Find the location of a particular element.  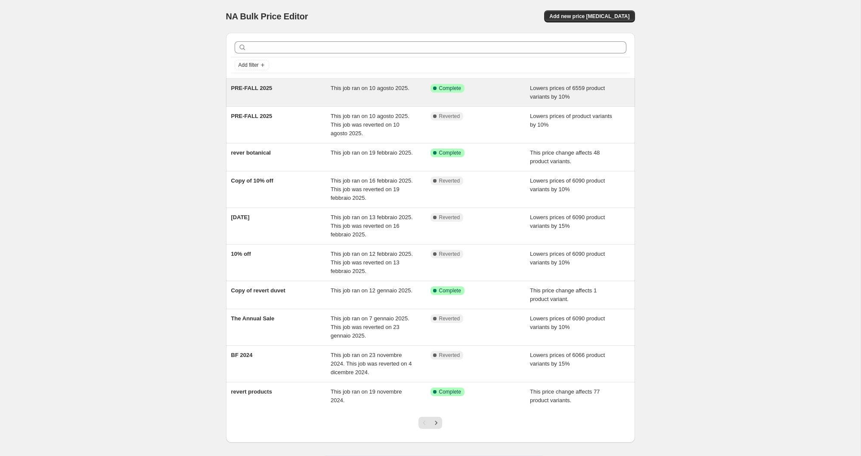

span: This price change affects 1 product variant. is located at coordinates (563, 294).